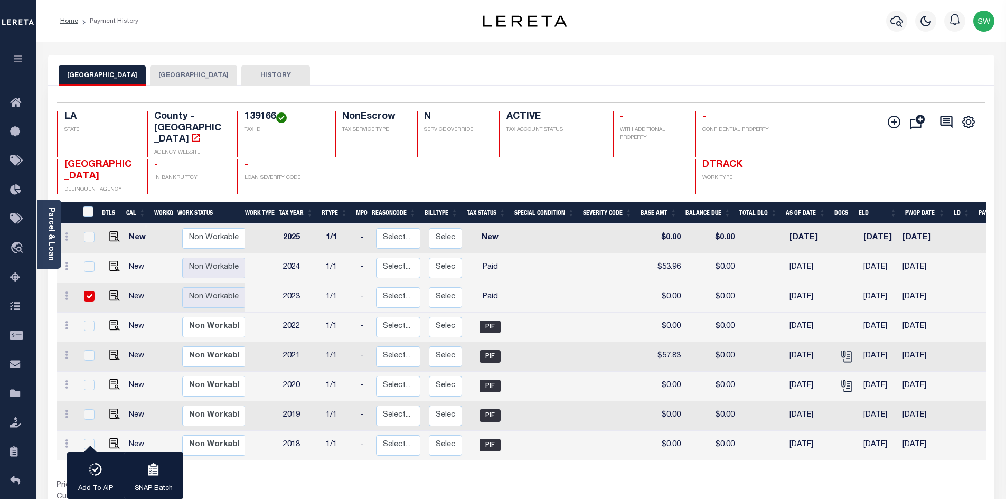  What do you see at coordinates (162, 213) in the screenshot?
I see `th: WorkQ` at bounding box center [162, 213].